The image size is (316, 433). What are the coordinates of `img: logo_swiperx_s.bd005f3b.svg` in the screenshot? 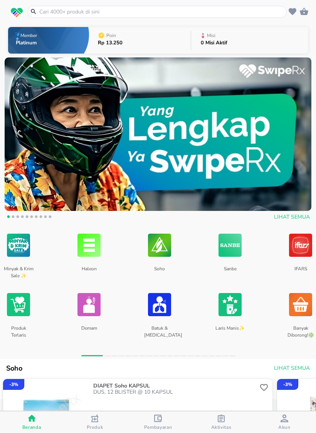 It's located at (17, 13).